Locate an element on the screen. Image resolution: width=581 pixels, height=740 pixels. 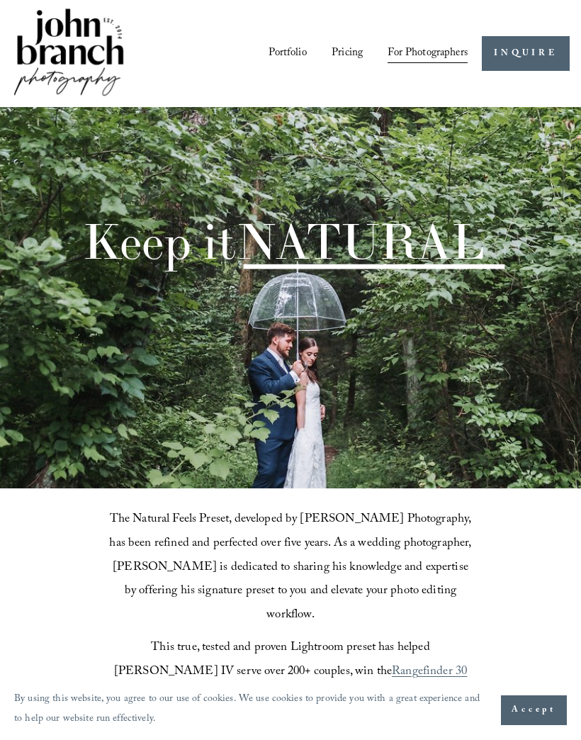
span: NATURAL is located at coordinates (360, 241).